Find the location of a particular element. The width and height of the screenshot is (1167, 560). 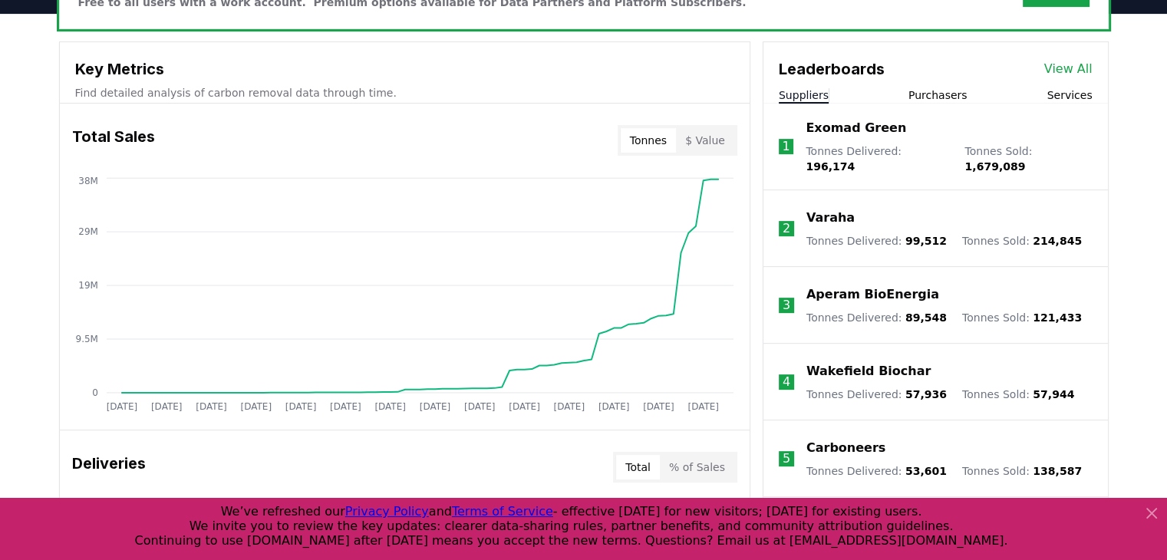

span: 57,944 is located at coordinates (1053, 394).